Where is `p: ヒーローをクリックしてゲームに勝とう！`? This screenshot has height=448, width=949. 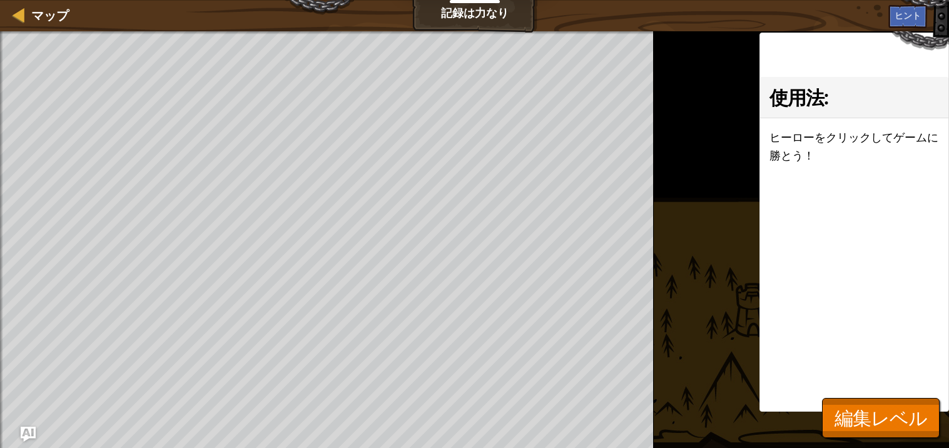 p: ヒーローをクリックしてゲームに勝とう！ is located at coordinates (854, 146).